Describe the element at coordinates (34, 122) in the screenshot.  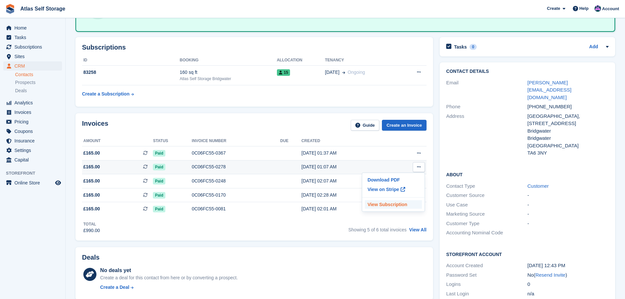
I see `span: Pricing` at that location.